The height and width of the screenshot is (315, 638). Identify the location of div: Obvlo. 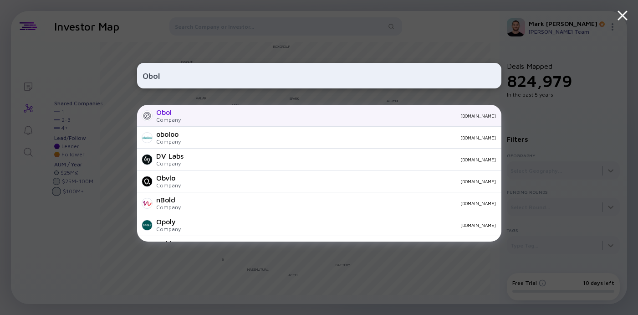
(169, 178).